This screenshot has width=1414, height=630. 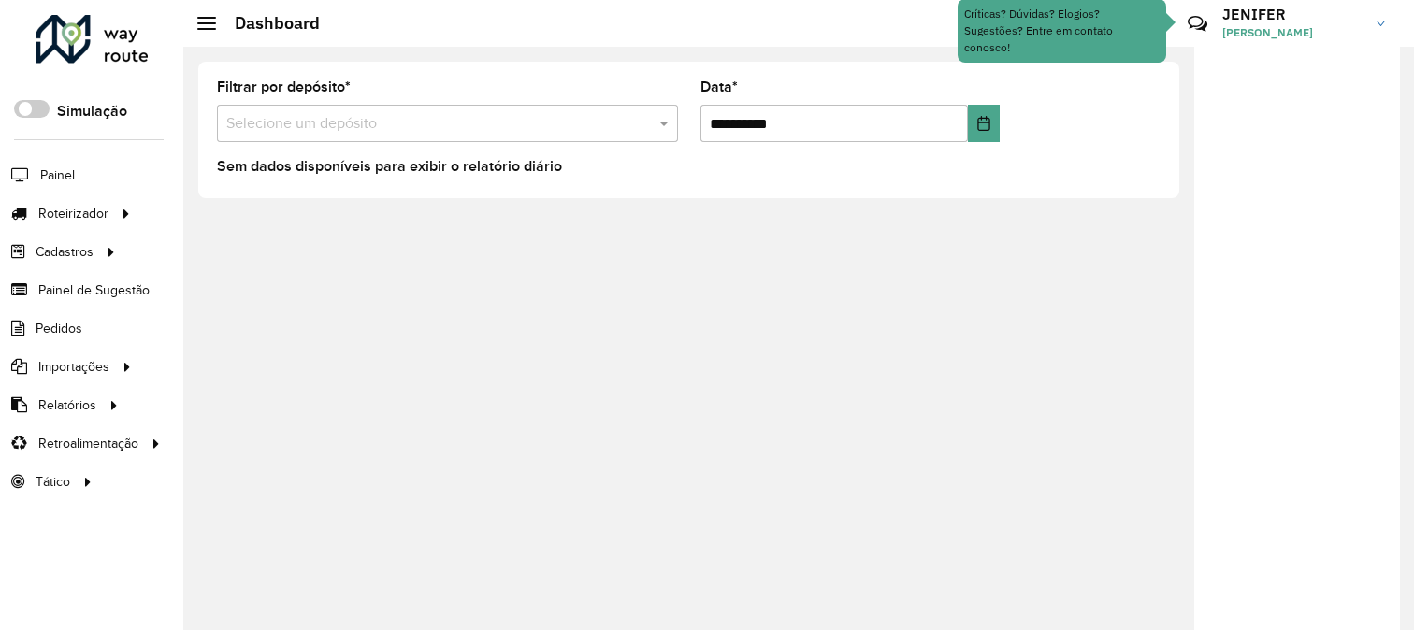 I want to click on span: Retroalimentação, so click(x=88, y=443).